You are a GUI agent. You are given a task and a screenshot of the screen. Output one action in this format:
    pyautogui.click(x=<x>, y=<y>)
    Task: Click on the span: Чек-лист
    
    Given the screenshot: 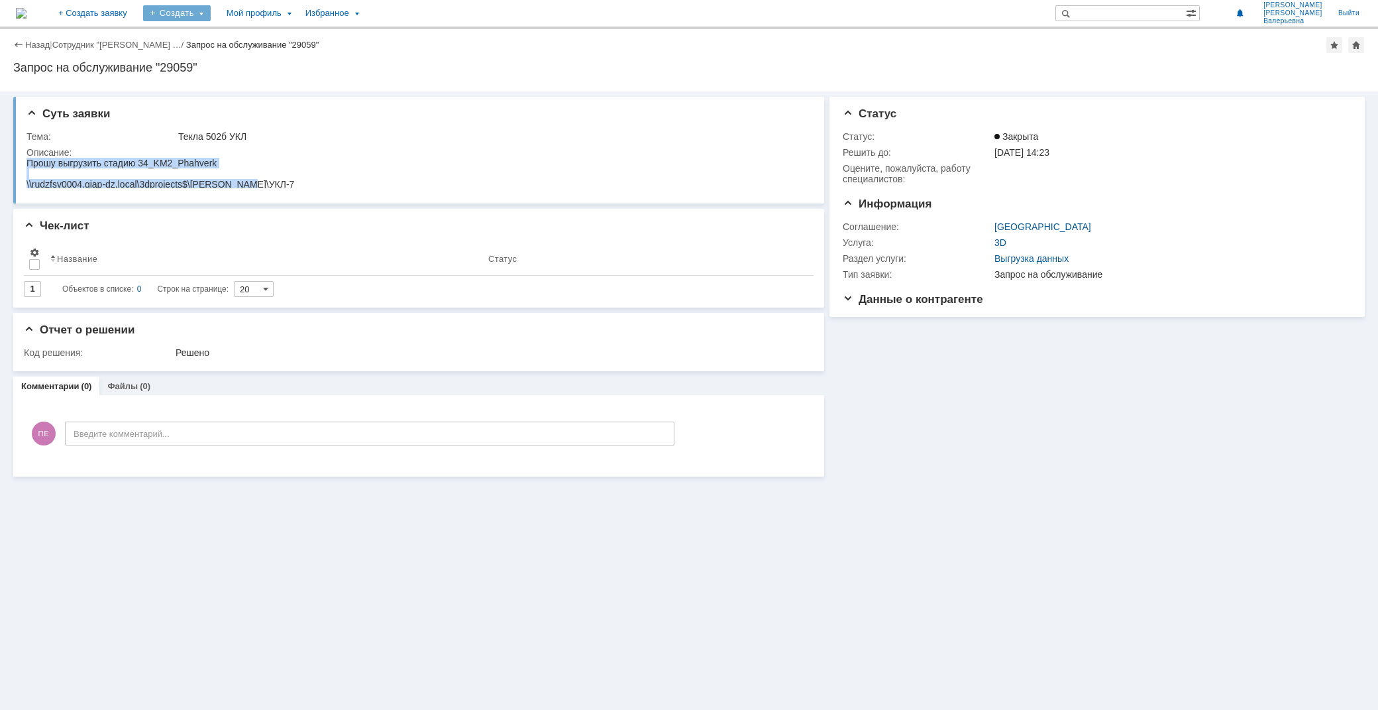 What is the action you would take?
    pyautogui.click(x=56, y=225)
    